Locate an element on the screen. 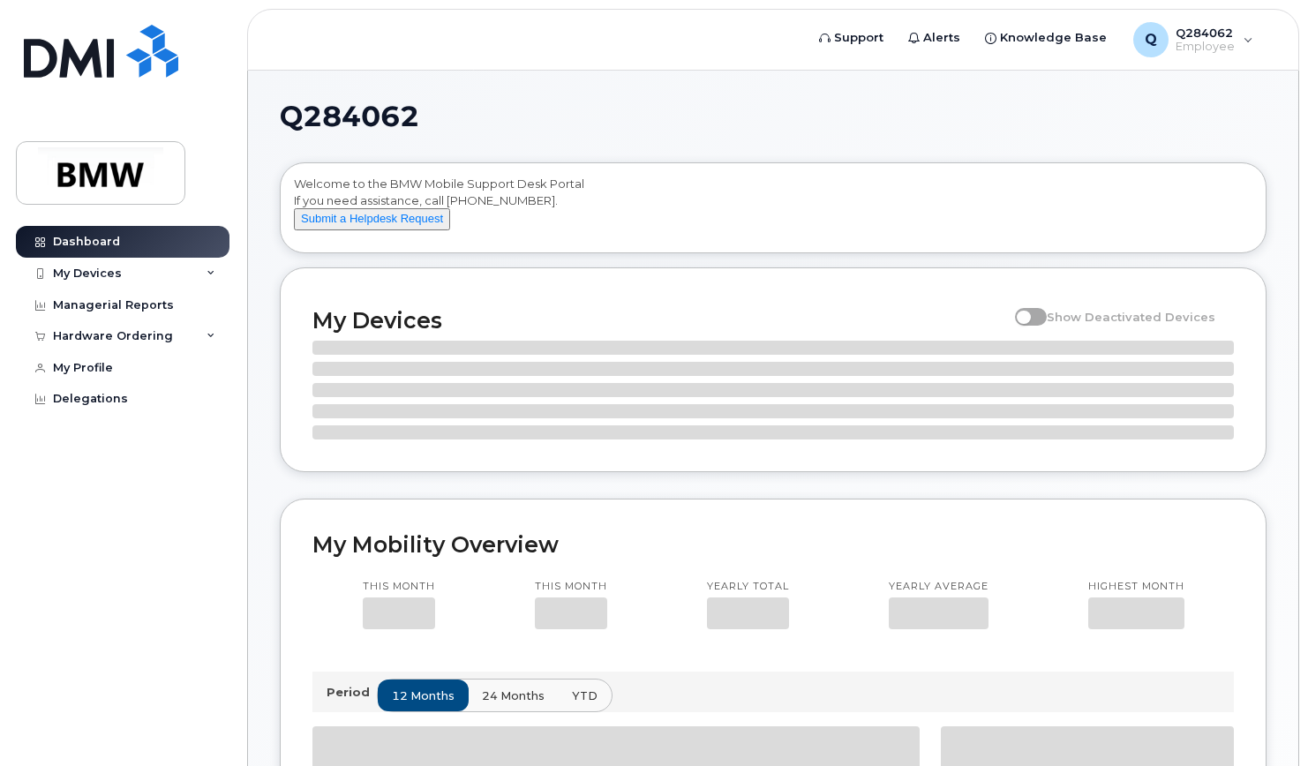  p: Yearly total is located at coordinates (748, 587).